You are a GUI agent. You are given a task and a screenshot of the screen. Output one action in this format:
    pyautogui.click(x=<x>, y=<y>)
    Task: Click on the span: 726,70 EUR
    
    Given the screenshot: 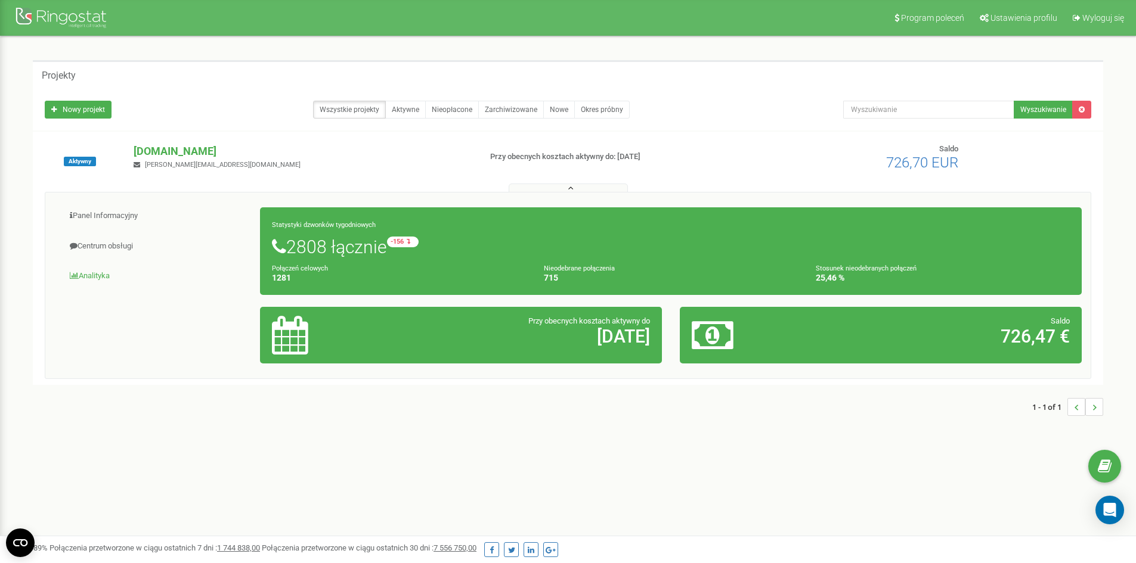 What is the action you would take?
    pyautogui.click(x=922, y=163)
    